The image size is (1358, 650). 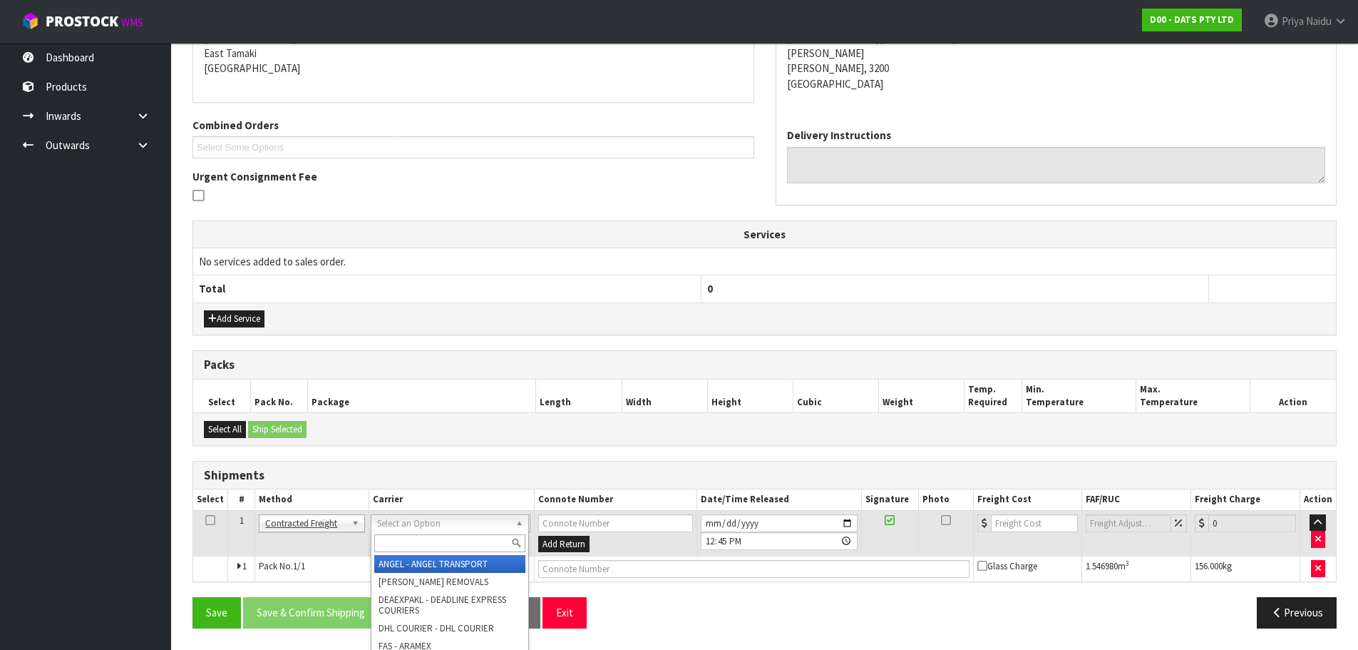 I want to click on label: Delivery Instructions, so click(x=839, y=135).